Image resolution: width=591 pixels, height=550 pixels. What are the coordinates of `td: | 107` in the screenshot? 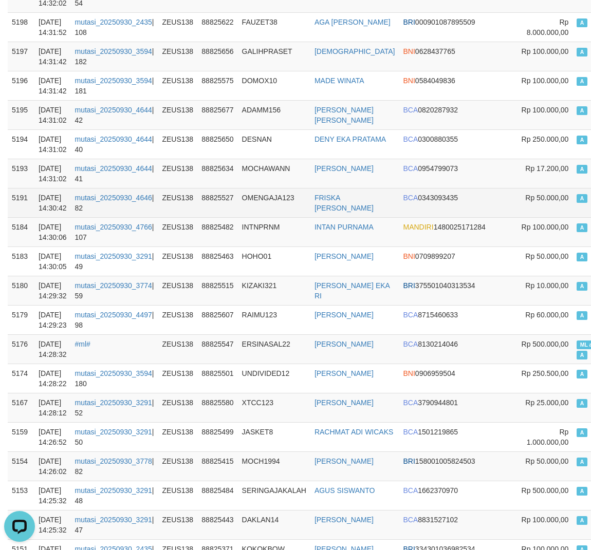 It's located at (115, 232).